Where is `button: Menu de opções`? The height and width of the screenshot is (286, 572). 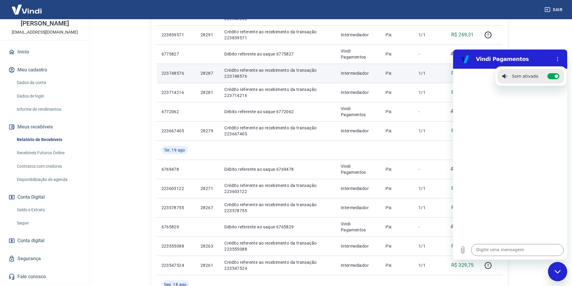
button: Menu de opções is located at coordinates (104, 10).